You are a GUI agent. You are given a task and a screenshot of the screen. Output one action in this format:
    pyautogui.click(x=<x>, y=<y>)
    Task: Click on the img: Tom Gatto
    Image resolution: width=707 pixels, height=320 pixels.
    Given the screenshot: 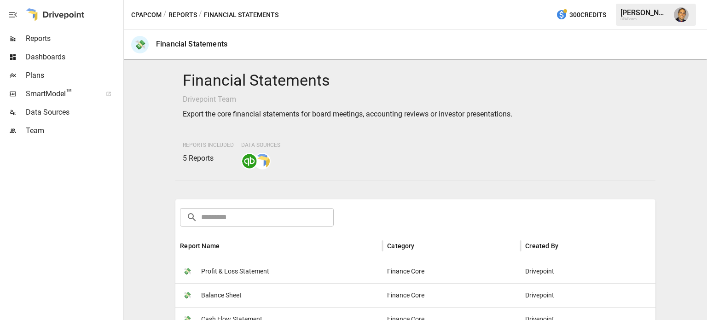 What is the action you would take?
    pyautogui.click(x=682, y=15)
    